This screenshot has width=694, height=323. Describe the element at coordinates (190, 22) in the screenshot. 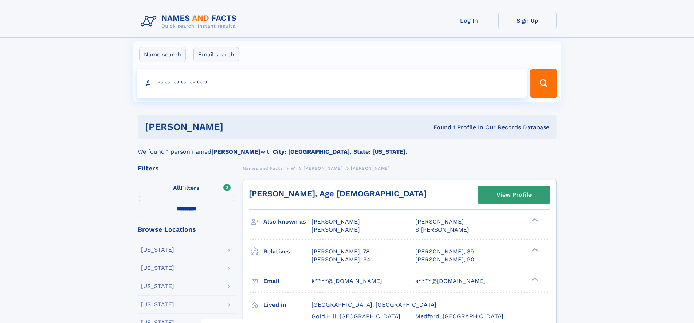

I see `img: Logo Names and Facts` at that location.